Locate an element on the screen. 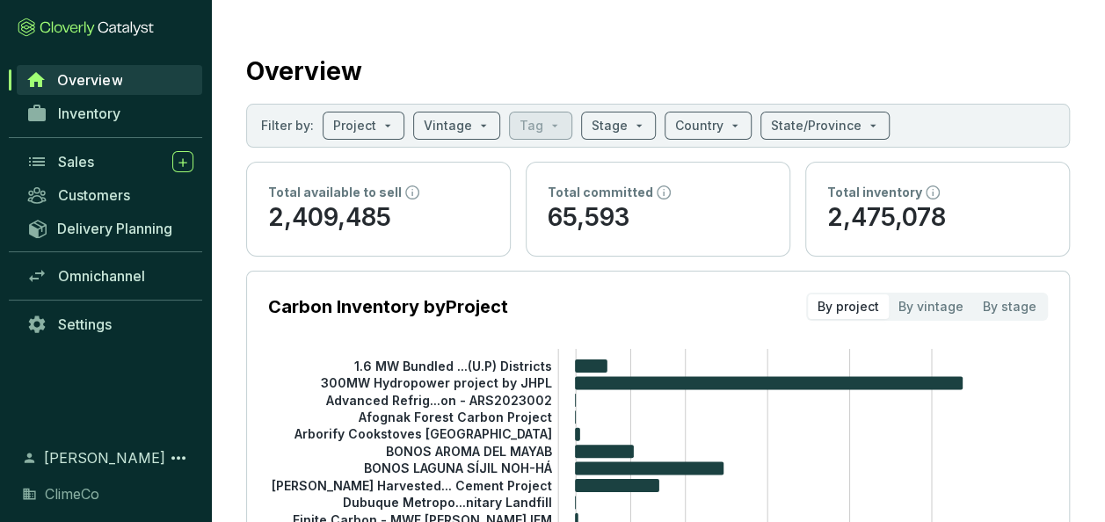  p: Total available to sell is located at coordinates (335, 192).